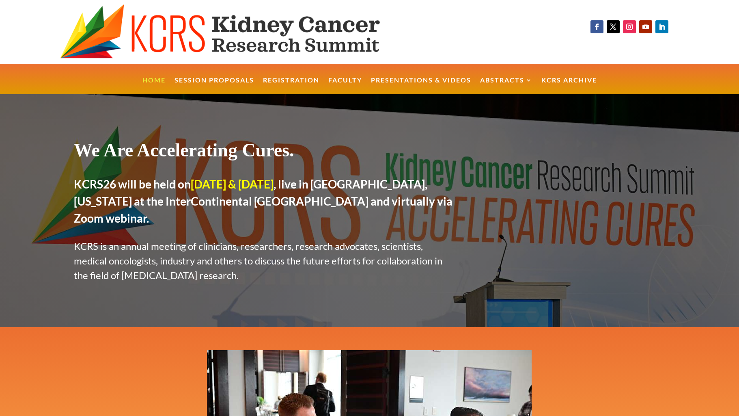 Image resolution: width=739 pixels, height=416 pixels. I want to click on a: Abstracts, so click(506, 86).